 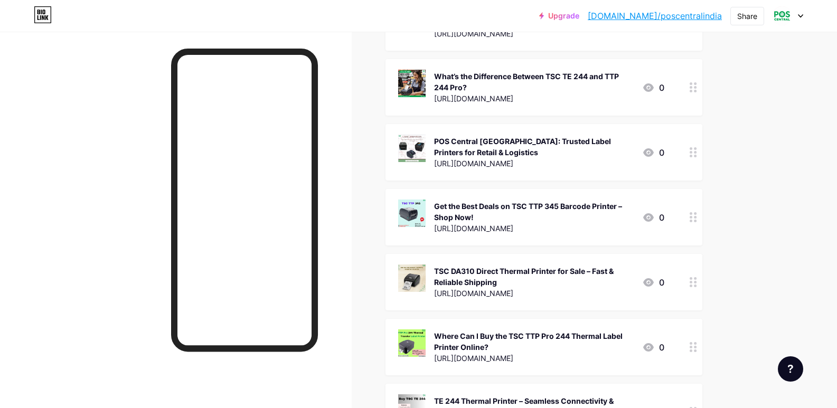 I want to click on img: What’s the Difference Between TSC TE 244 and TTP 244 Pro?, so click(x=412, y=83).